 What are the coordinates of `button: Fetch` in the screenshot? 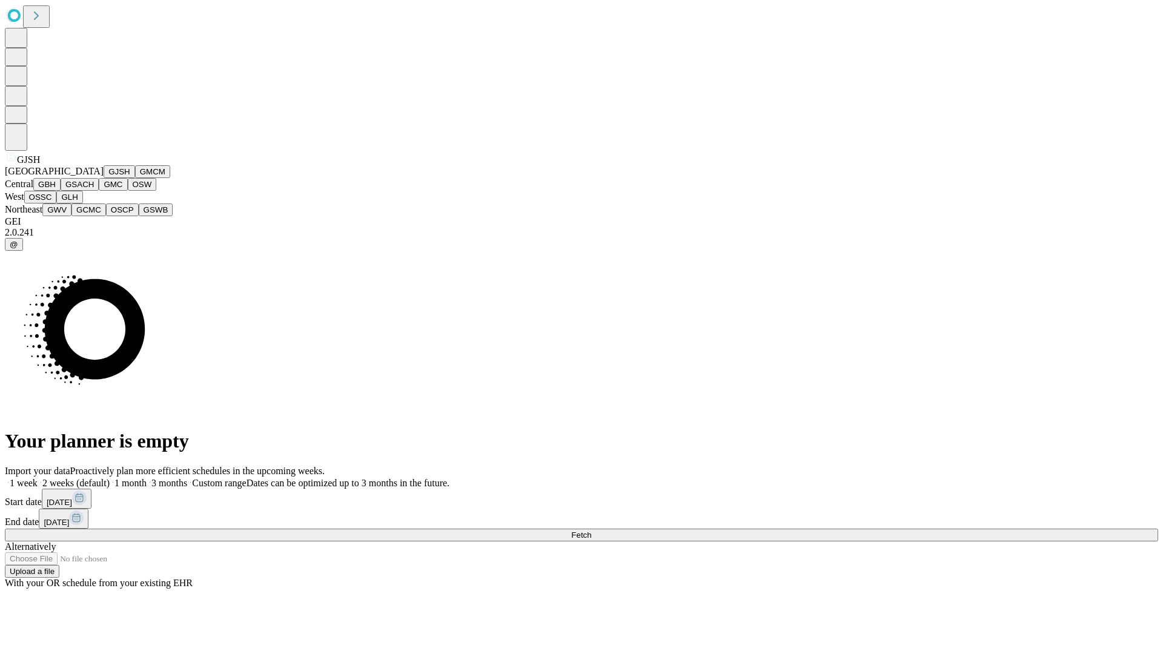 It's located at (582, 535).